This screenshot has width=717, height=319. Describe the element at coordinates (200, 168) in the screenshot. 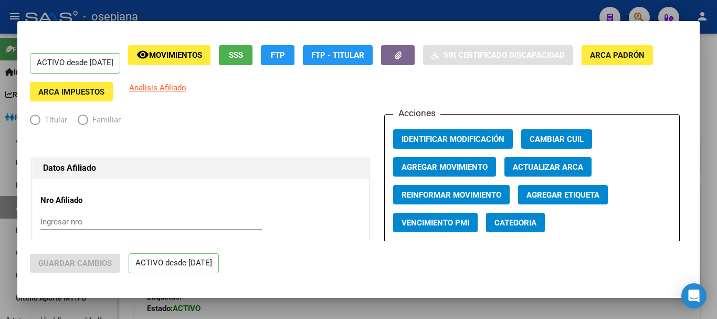

I see `h1: Datos Afiliado` at that location.